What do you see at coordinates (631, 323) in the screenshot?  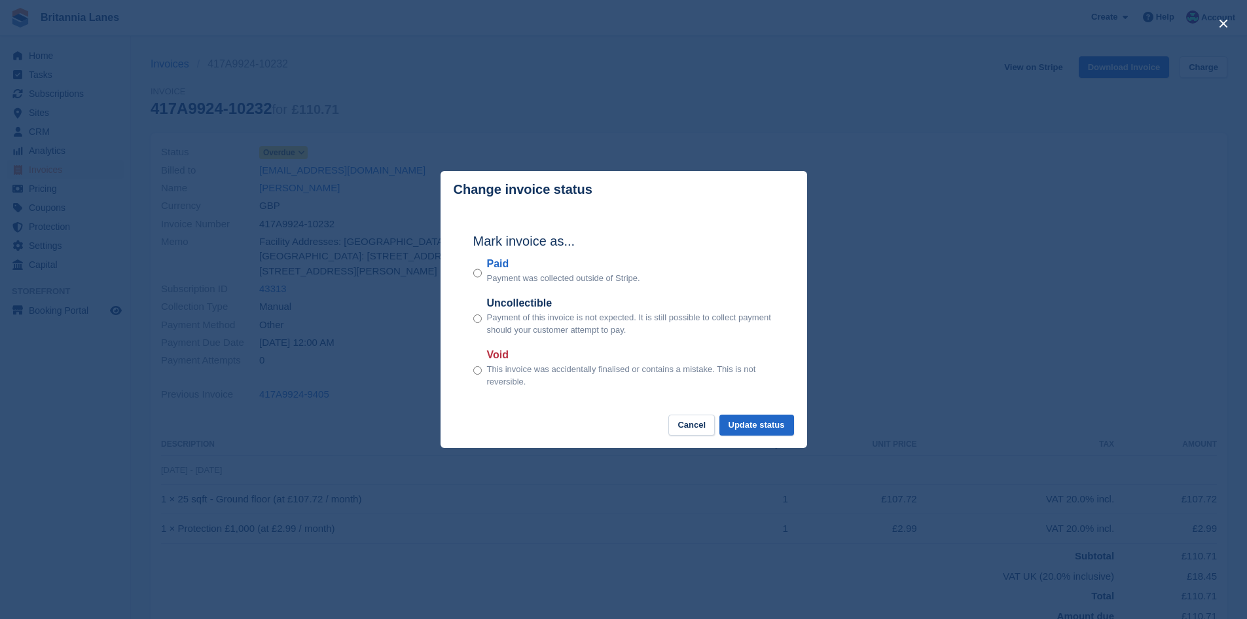 I see `p: Payment of this invoice is not expected. It is still possible to collect payment should your cust...` at bounding box center [631, 323].